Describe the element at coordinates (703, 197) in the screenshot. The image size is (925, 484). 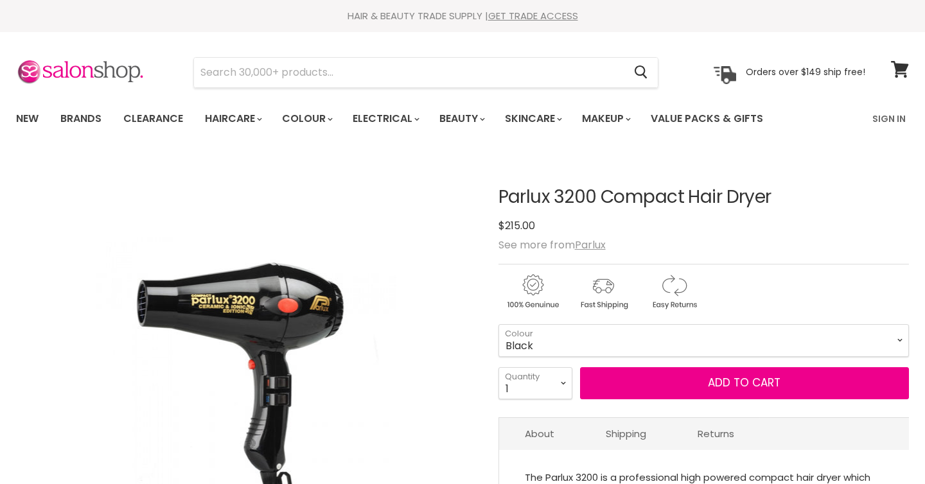
I see `h1: Parlux 3200 Compact Hair Dryer` at that location.